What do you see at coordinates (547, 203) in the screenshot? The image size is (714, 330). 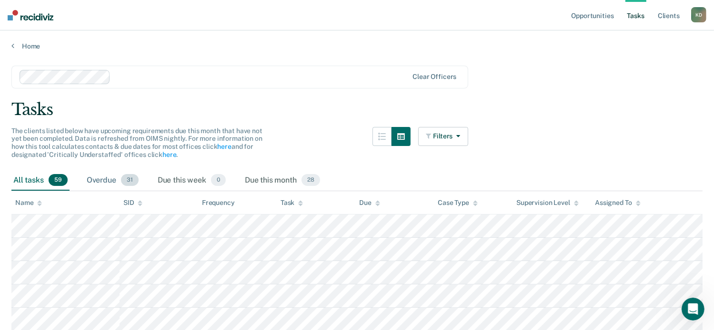 I see `div: Supervision Level` at bounding box center [547, 203].